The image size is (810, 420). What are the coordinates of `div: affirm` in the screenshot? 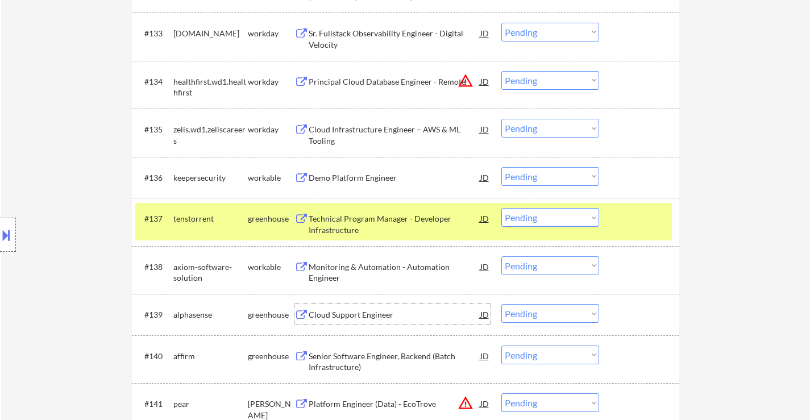 It's located at (210, 357).